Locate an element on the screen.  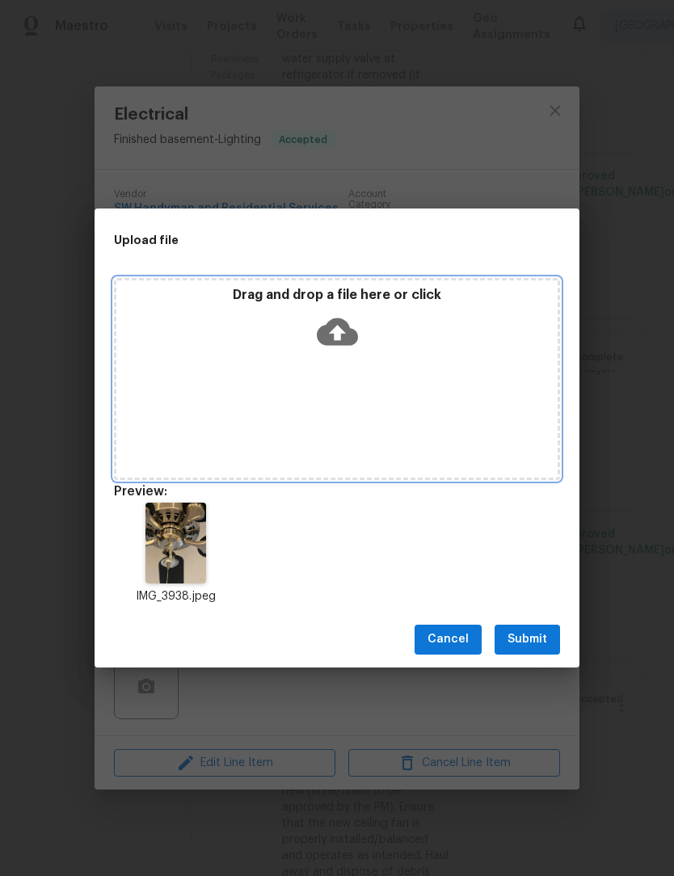
button: Cancel is located at coordinates (448, 639).